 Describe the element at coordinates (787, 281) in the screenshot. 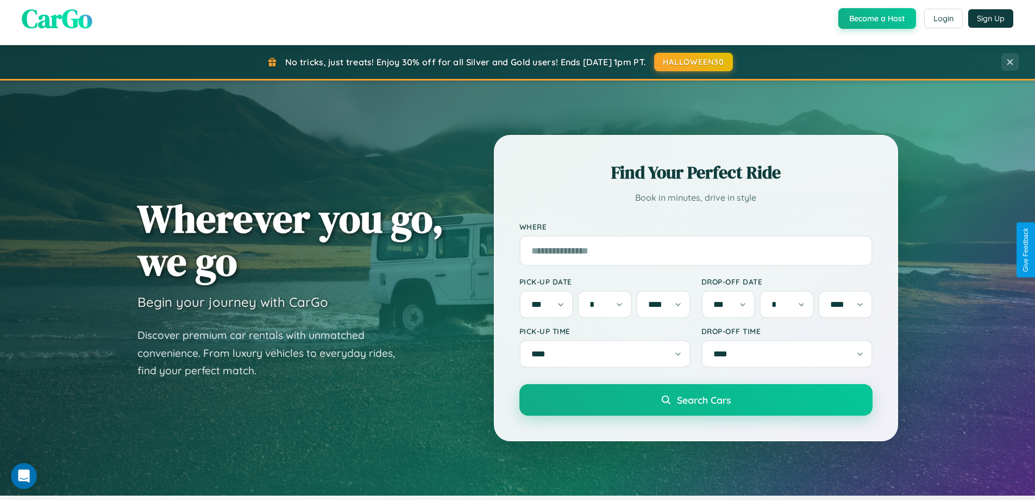

I see `label: Drop-off Date` at that location.